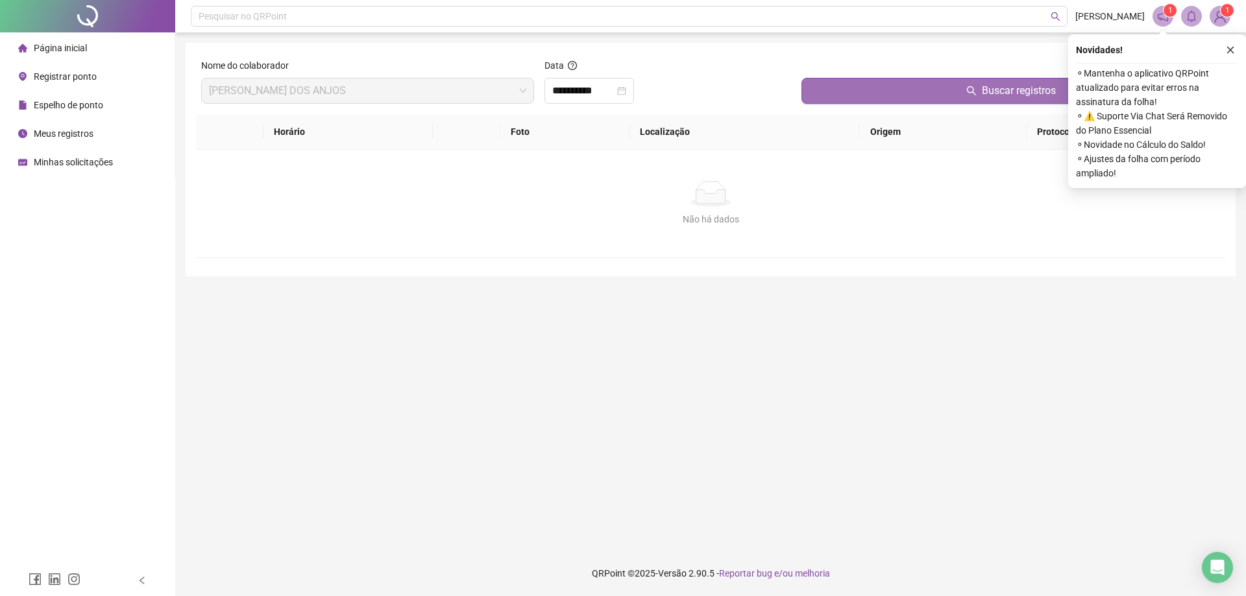 This screenshot has height=596, width=1246. Describe the element at coordinates (142, 581) in the screenshot. I see `span: left` at that location.